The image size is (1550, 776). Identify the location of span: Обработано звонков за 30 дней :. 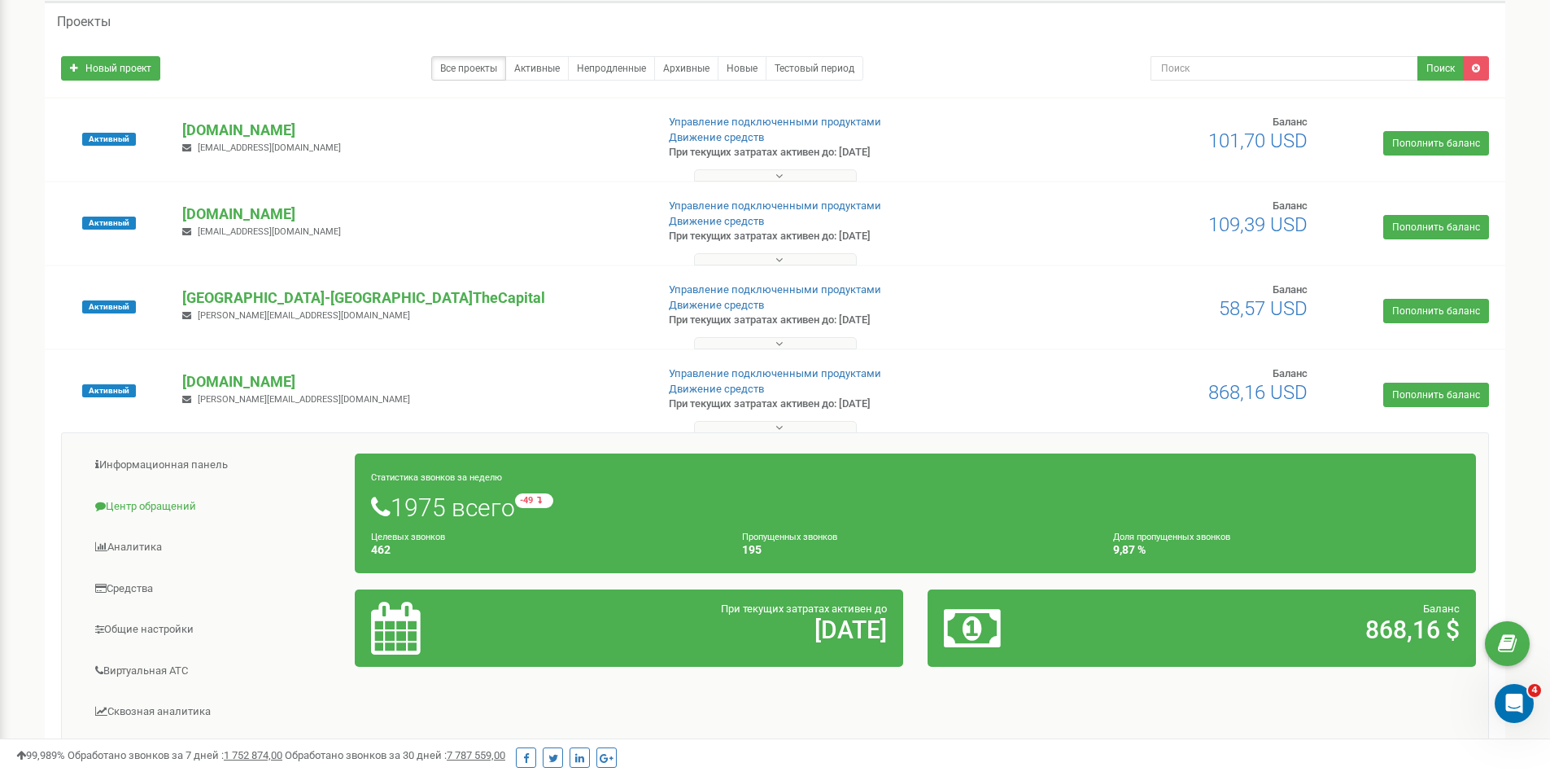
(395, 754).